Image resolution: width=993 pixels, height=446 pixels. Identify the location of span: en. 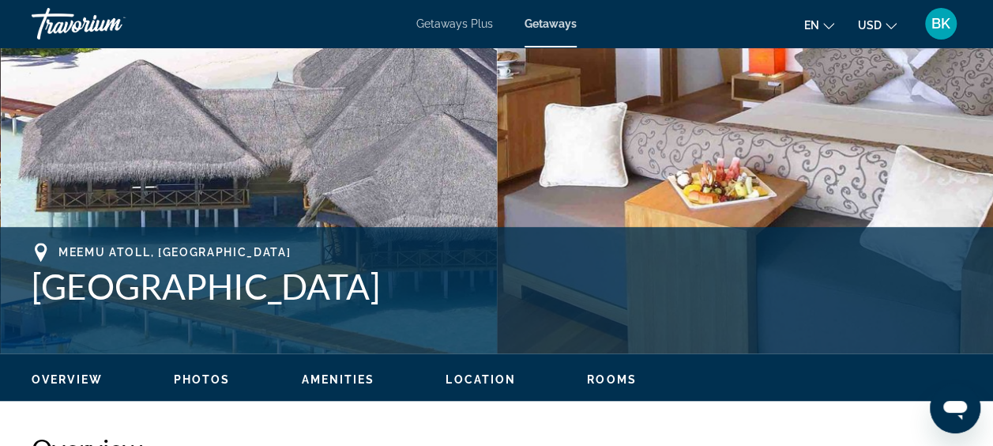
(811, 25).